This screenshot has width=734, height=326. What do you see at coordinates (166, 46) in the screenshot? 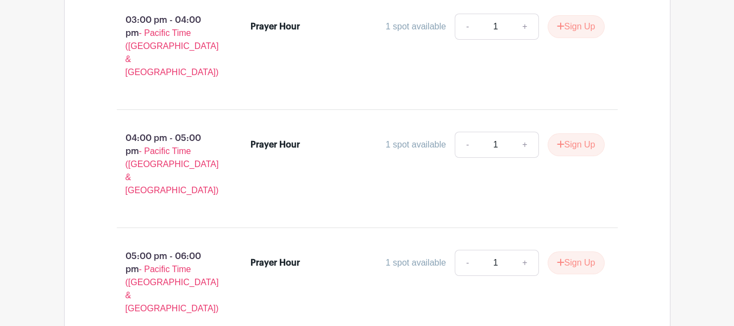
I see `p: 03:00 pm - 04:00 pm` at bounding box center [166, 46].